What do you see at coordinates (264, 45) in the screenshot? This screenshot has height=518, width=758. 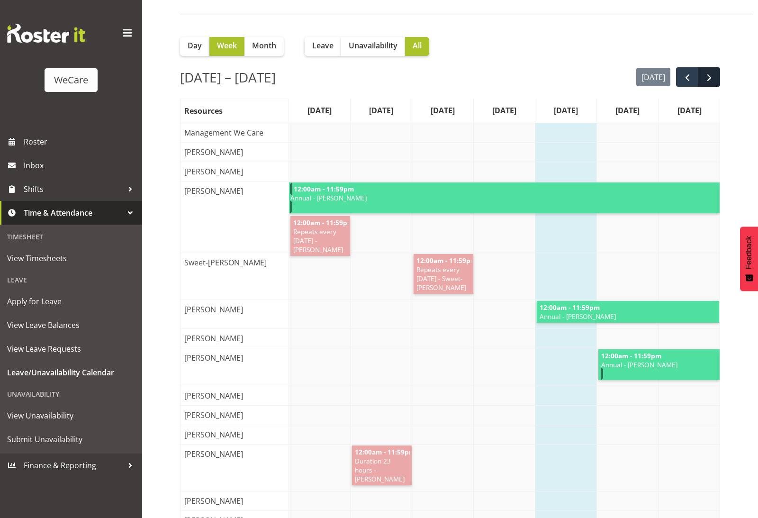 I see `span: Month` at bounding box center [264, 45].